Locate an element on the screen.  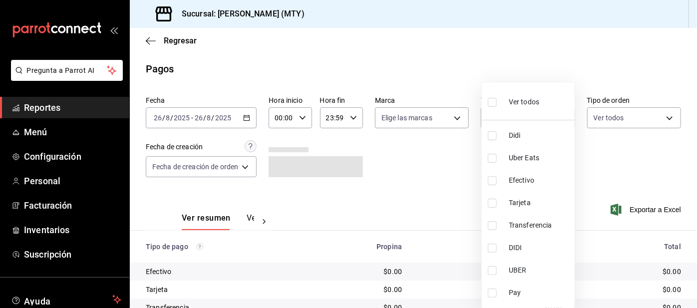
span: Uber Eats is located at coordinates (539, 158).